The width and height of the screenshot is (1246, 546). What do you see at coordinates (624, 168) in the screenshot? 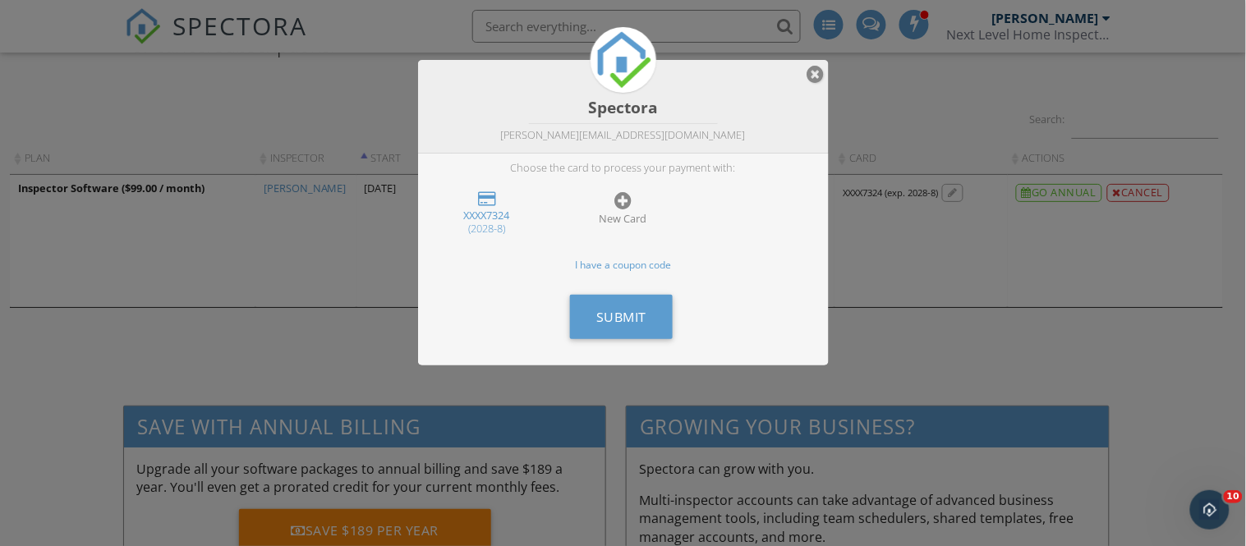
I see `p: Choose the card to process your payment with:` at bounding box center [624, 168].